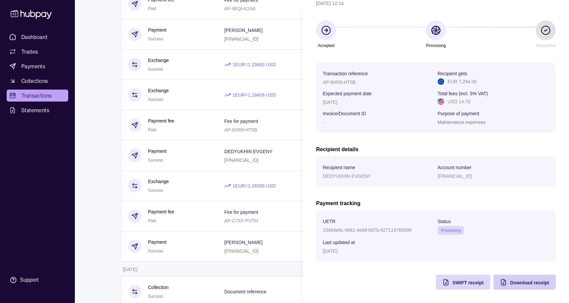 The height and width of the screenshot is (303, 569). What do you see at coordinates (344, 113) in the screenshot?
I see `p: Invoice/Document ID` at bounding box center [344, 113].